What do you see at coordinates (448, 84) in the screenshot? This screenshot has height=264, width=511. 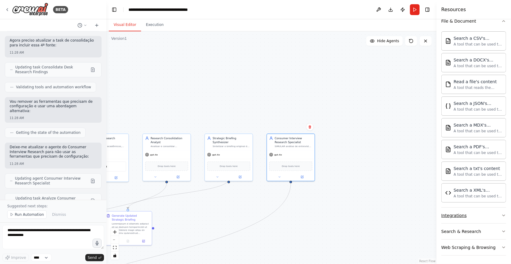 I see `img: FileReadTool` at bounding box center [448, 84].